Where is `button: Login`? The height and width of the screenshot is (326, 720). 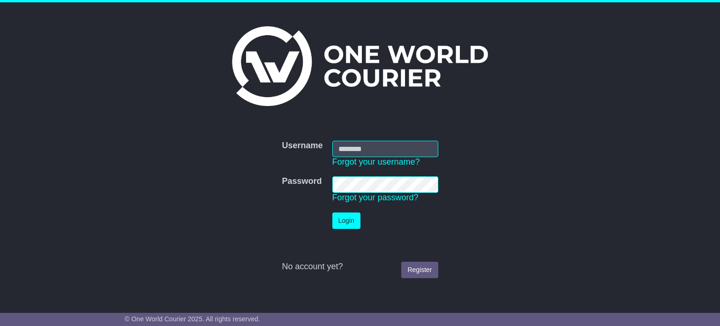
button: Login is located at coordinates (346, 220).